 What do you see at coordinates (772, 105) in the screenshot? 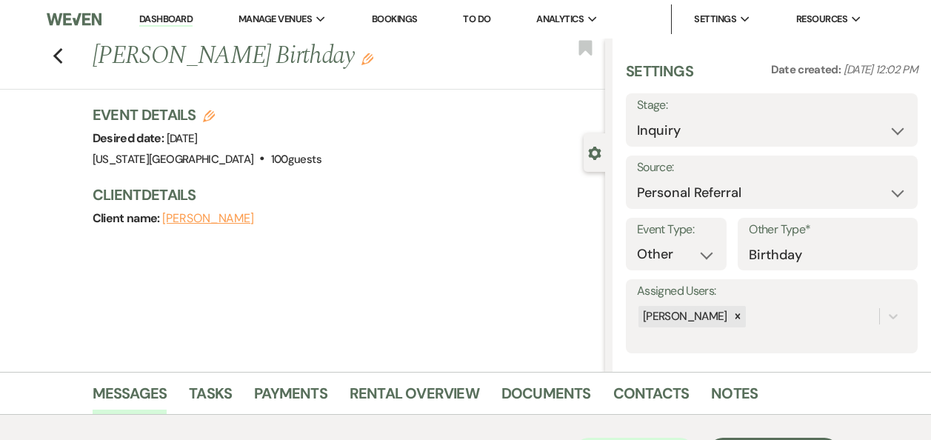
I see `label: Stage:` at bounding box center [772, 105].